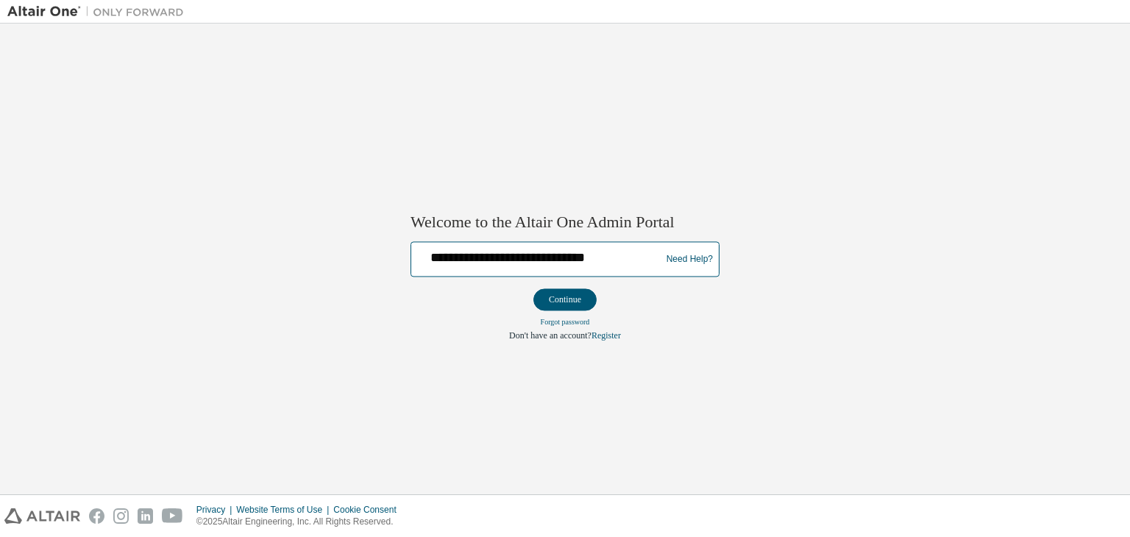 The height and width of the screenshot is (537, 1130). What do you see at coordinates (172, 516) in the screenshot?
I see `img: youtube.svg` at bounding box center [172, 516].